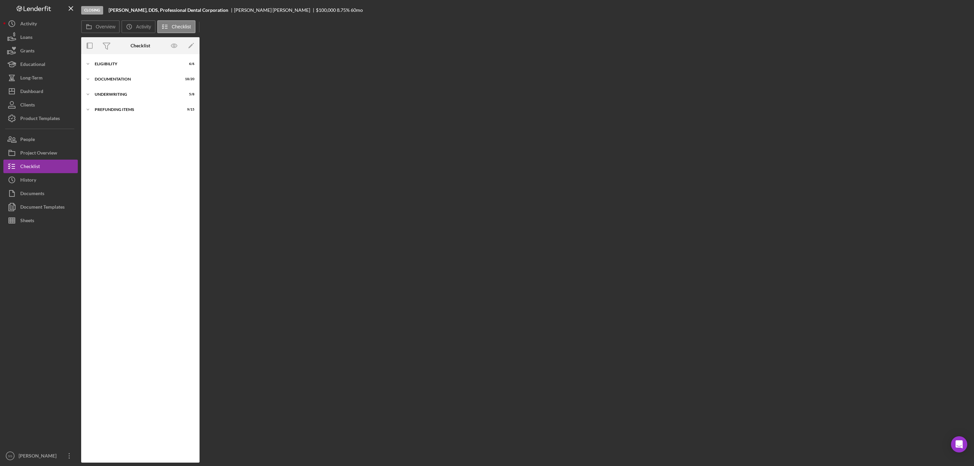 The image size is (974, 466). Describe the element at coordinates (41, 180) in the screenshot. I see `button: History` at that location.